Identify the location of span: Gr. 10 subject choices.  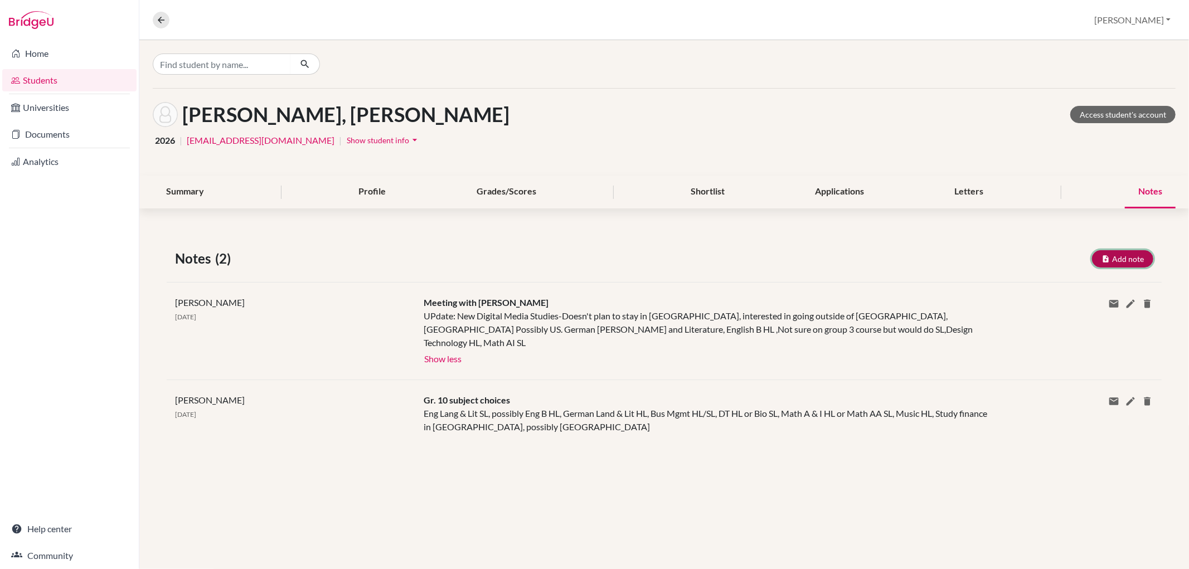
(467, 400).